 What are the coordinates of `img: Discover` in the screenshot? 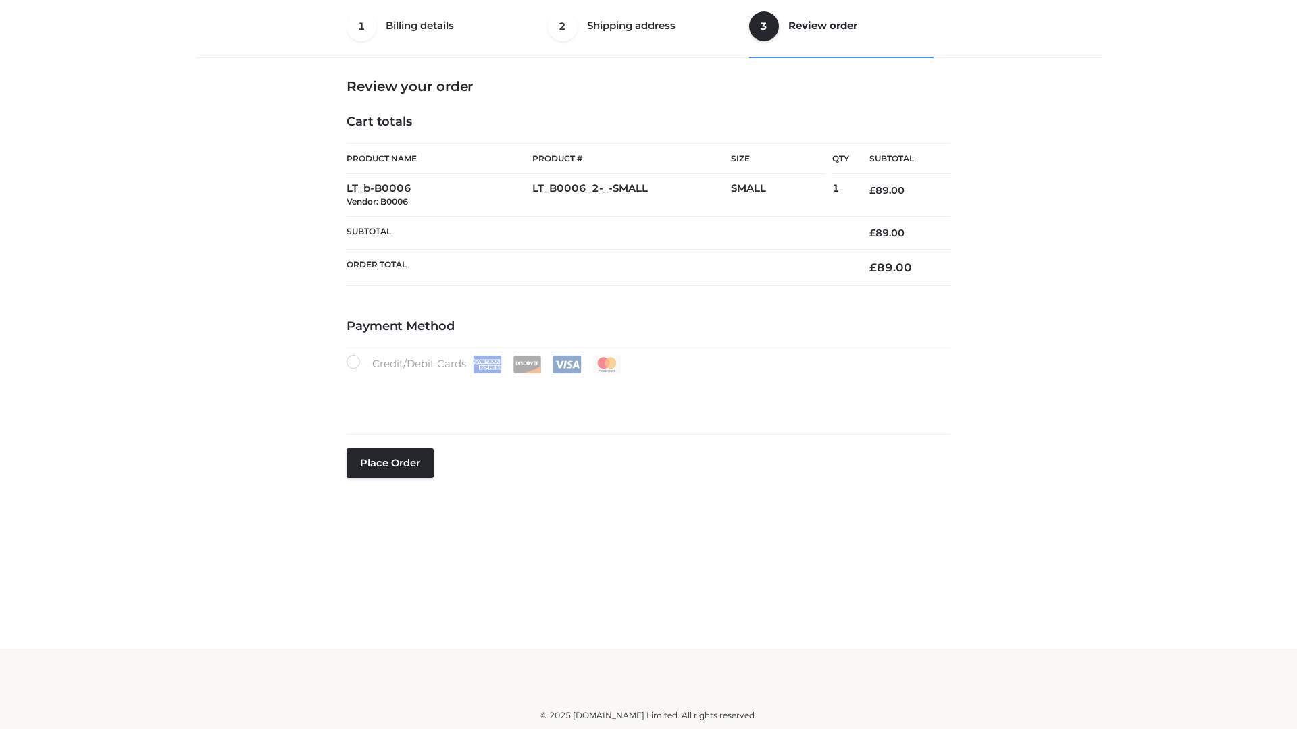 It's located at (527, 365).